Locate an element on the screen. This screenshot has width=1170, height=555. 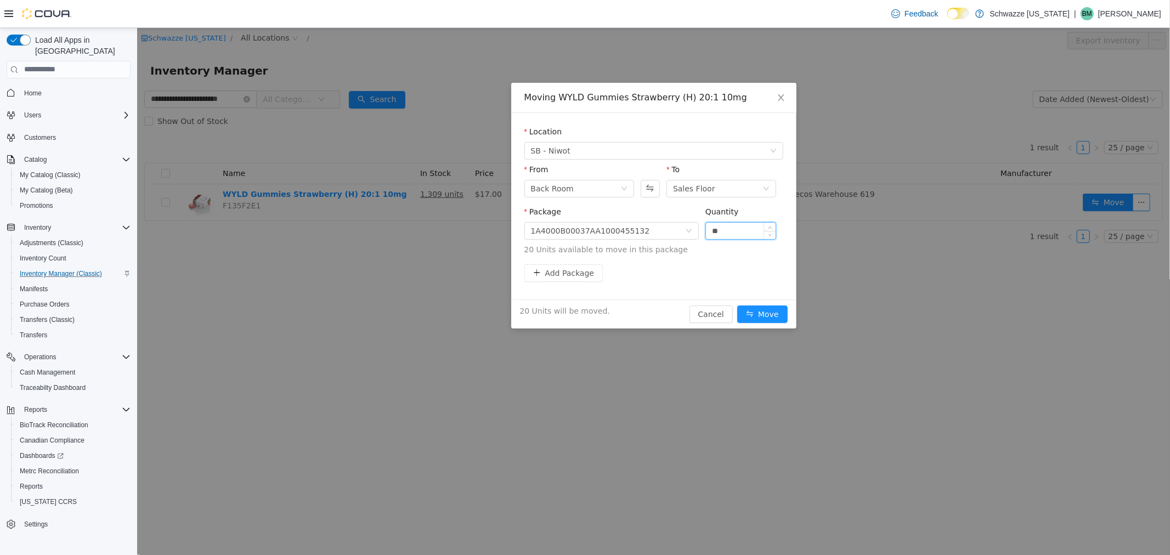
span: Increase Value is located at coordinates (632, 198).